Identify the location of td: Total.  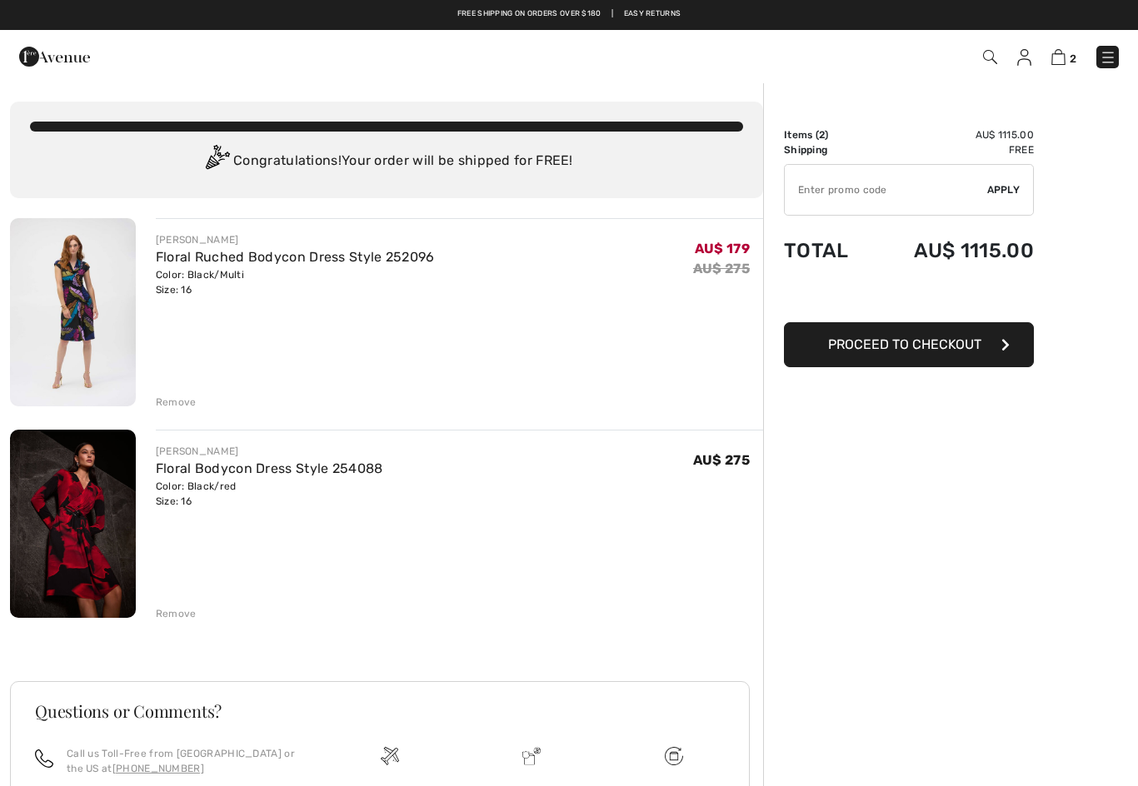
(827, 251).